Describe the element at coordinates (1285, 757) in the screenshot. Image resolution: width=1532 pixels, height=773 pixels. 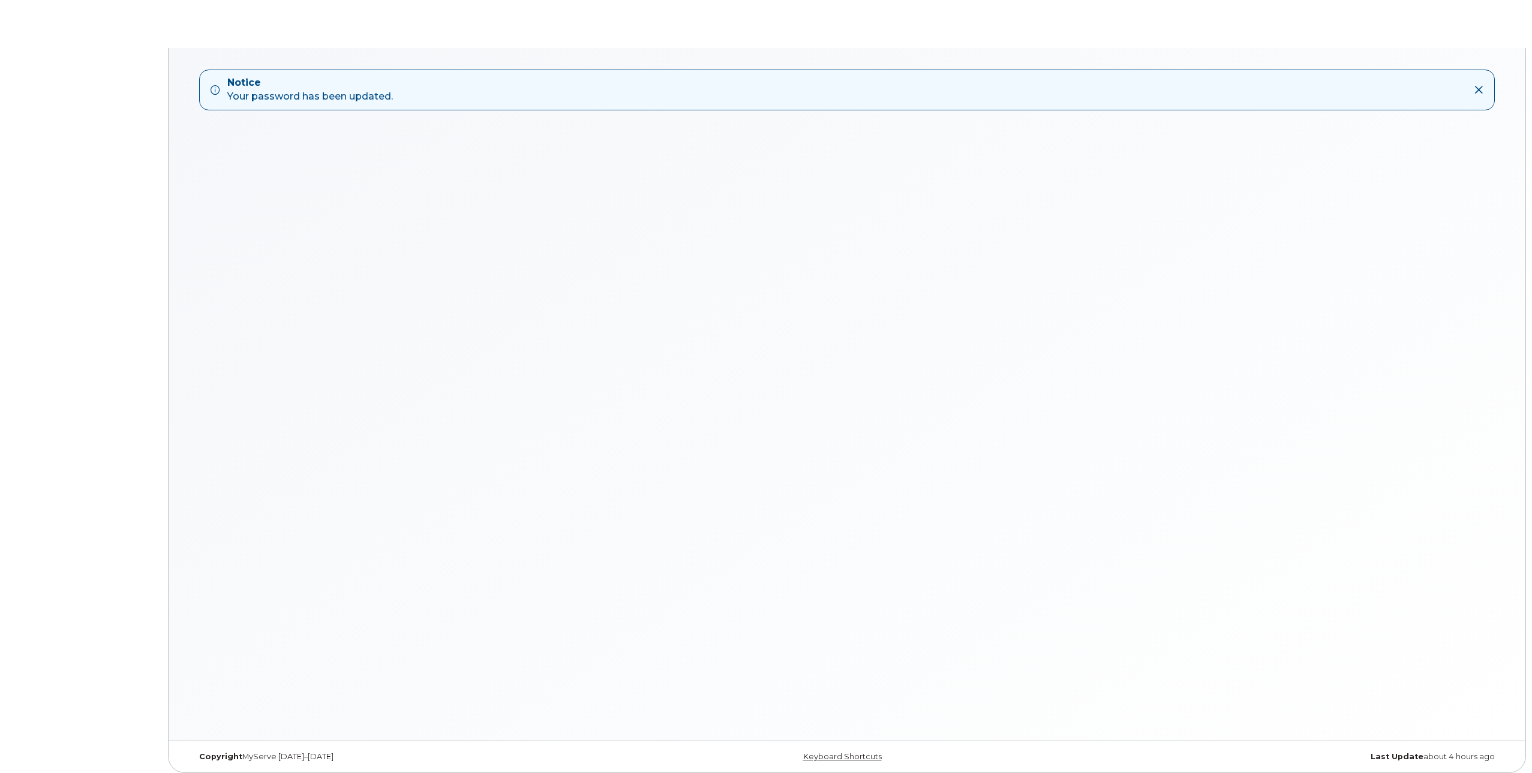
I see `div: about 4 hours ago` at that location.